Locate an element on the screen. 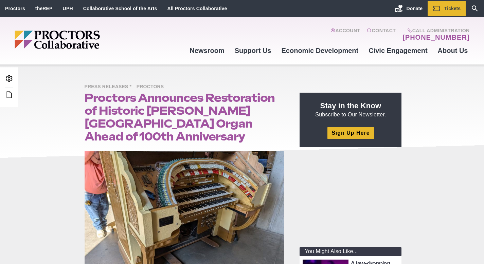 This screenshot has height=264, width=484. a: UPH is located at coordinates (68, 8).